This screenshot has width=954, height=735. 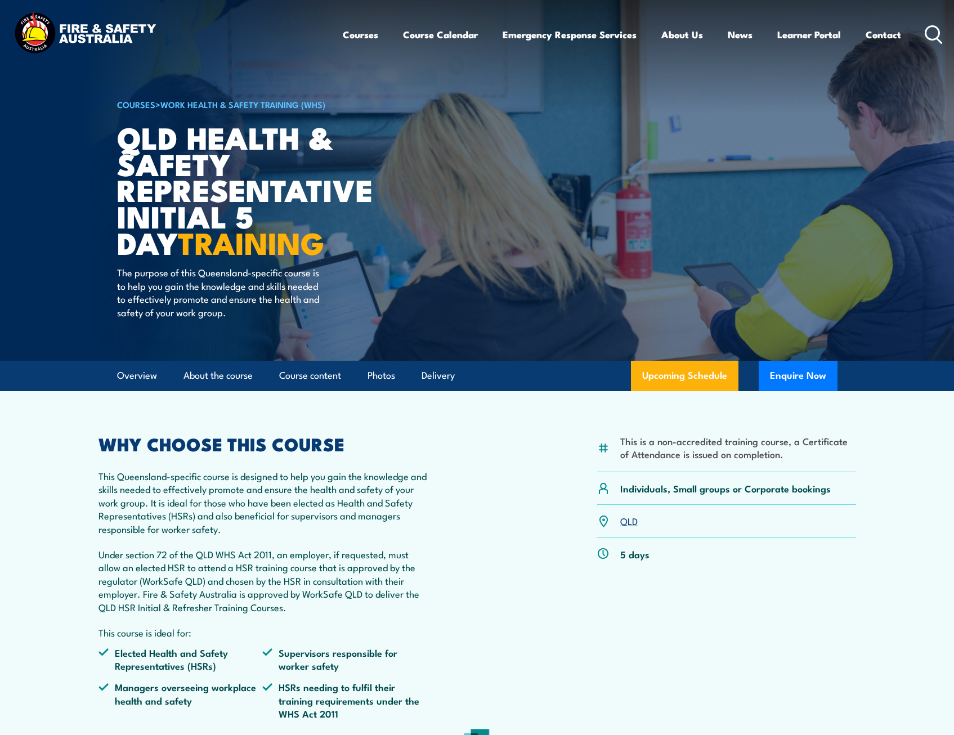 I want to click on a: Course Calendar, so click(x=440, y=34).